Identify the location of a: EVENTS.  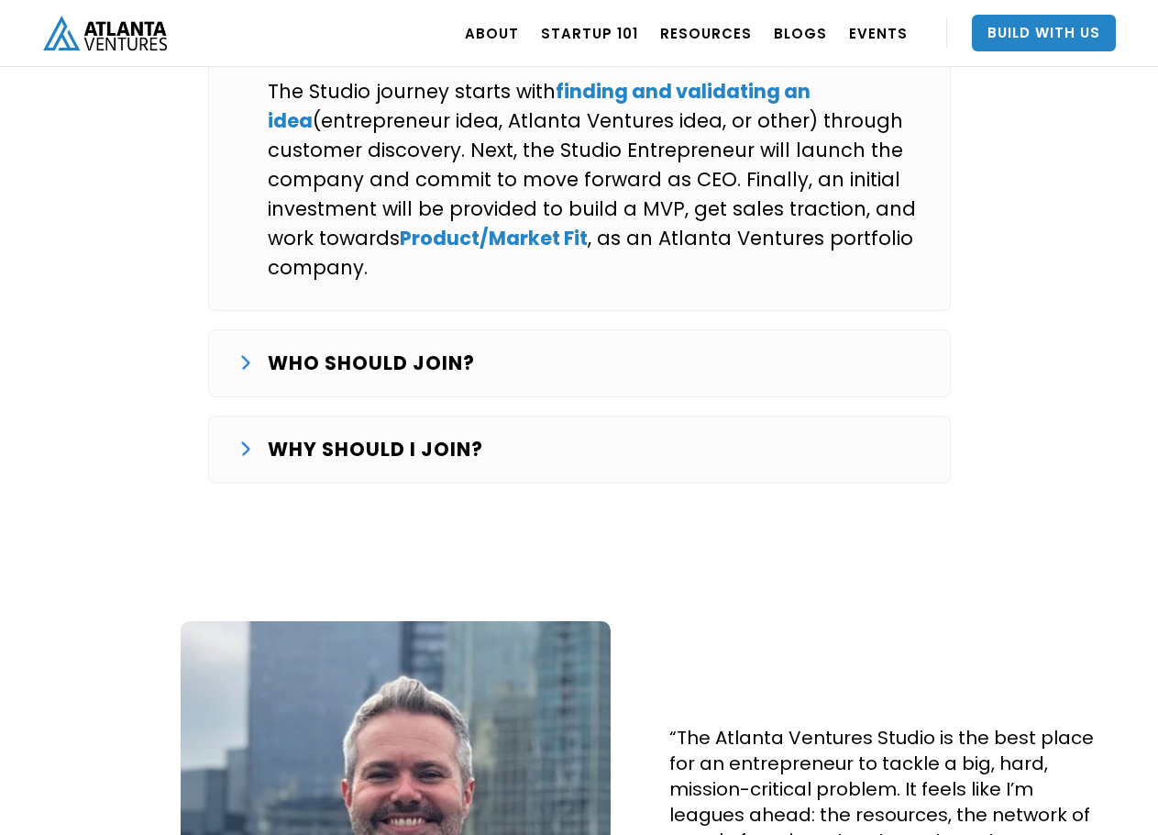
(879, 33).